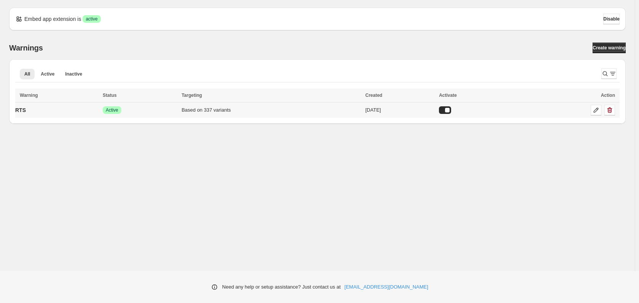  I want to click on h2: Warnings, so click(26, 48).